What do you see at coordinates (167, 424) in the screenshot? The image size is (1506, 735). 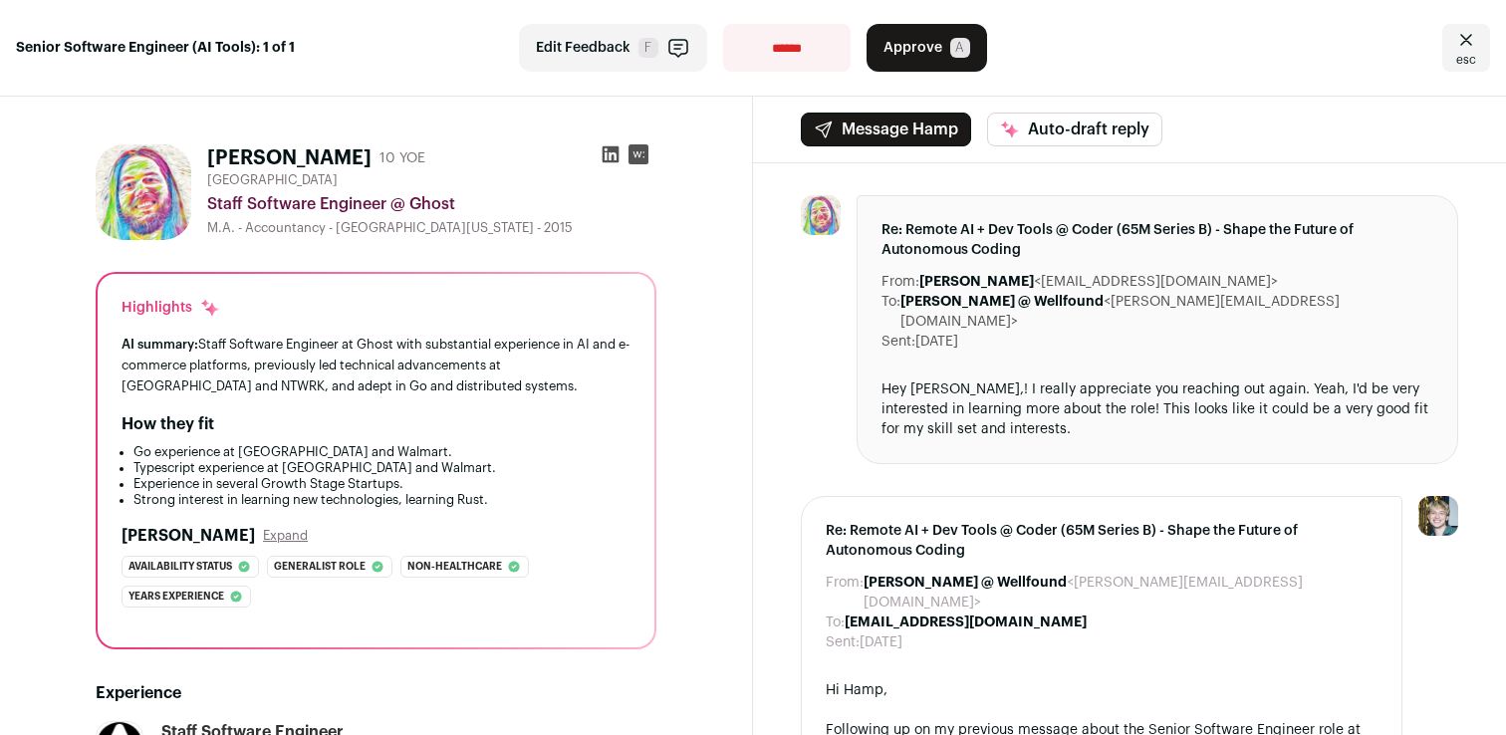 I see `h2: How they fit` at bounding box center [167, 424].